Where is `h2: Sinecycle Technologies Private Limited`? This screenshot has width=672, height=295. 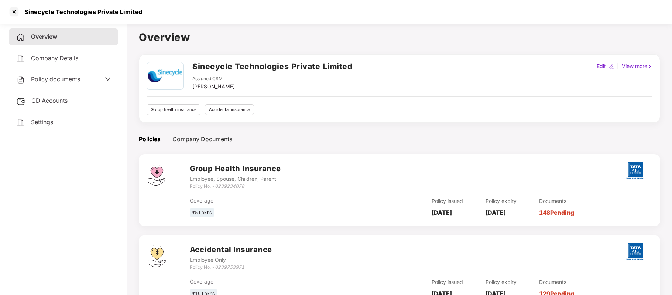 h2: Sinecycle Technologies Private Limited is located at coordinates (272, 66).